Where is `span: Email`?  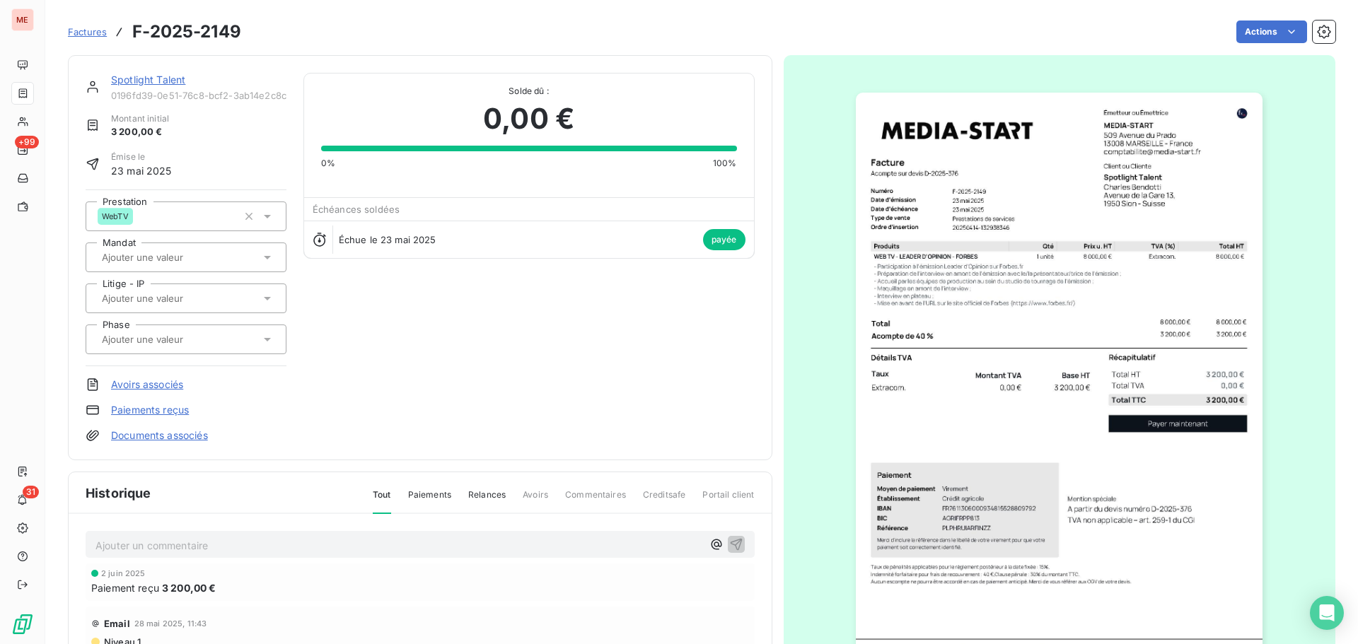 span: Email is located at coordinates (117, 624).